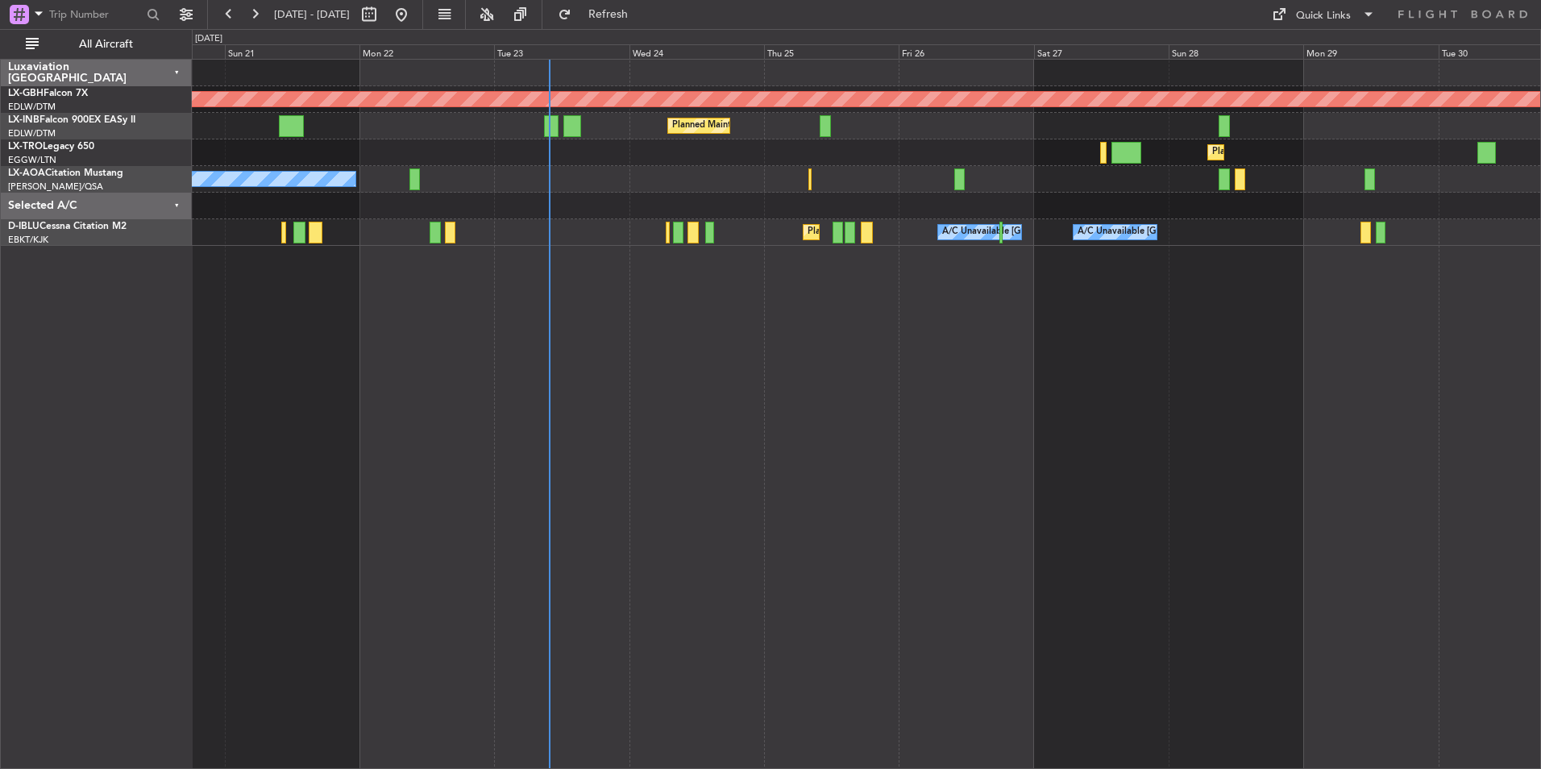 Image resolution: width=1541 pixels, height=769 pixels. What do you see at coordinates (1370, 52) in the screenshot?
I see `div: Mon 29` at bounding box center [1370, 52].